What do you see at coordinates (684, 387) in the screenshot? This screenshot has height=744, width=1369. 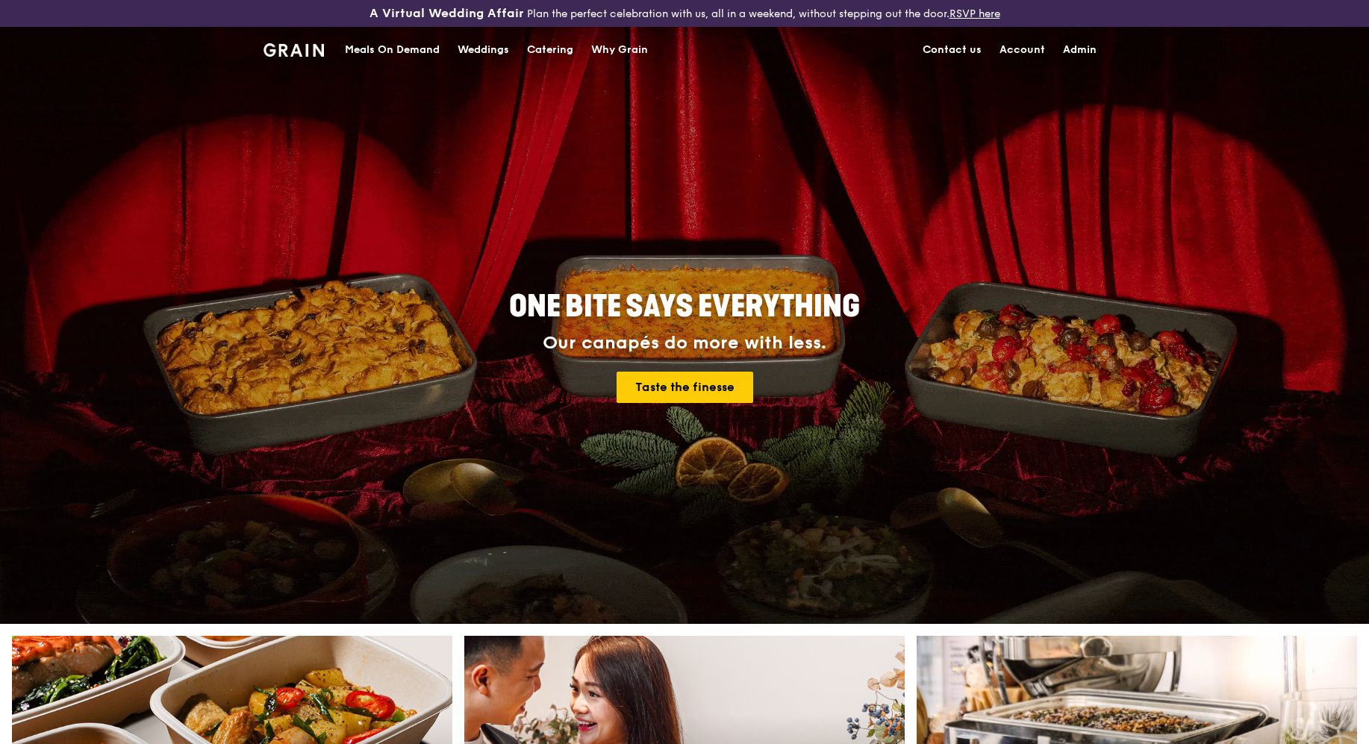 I see `a: Taste the finesse` at bounding box center [684, 387].